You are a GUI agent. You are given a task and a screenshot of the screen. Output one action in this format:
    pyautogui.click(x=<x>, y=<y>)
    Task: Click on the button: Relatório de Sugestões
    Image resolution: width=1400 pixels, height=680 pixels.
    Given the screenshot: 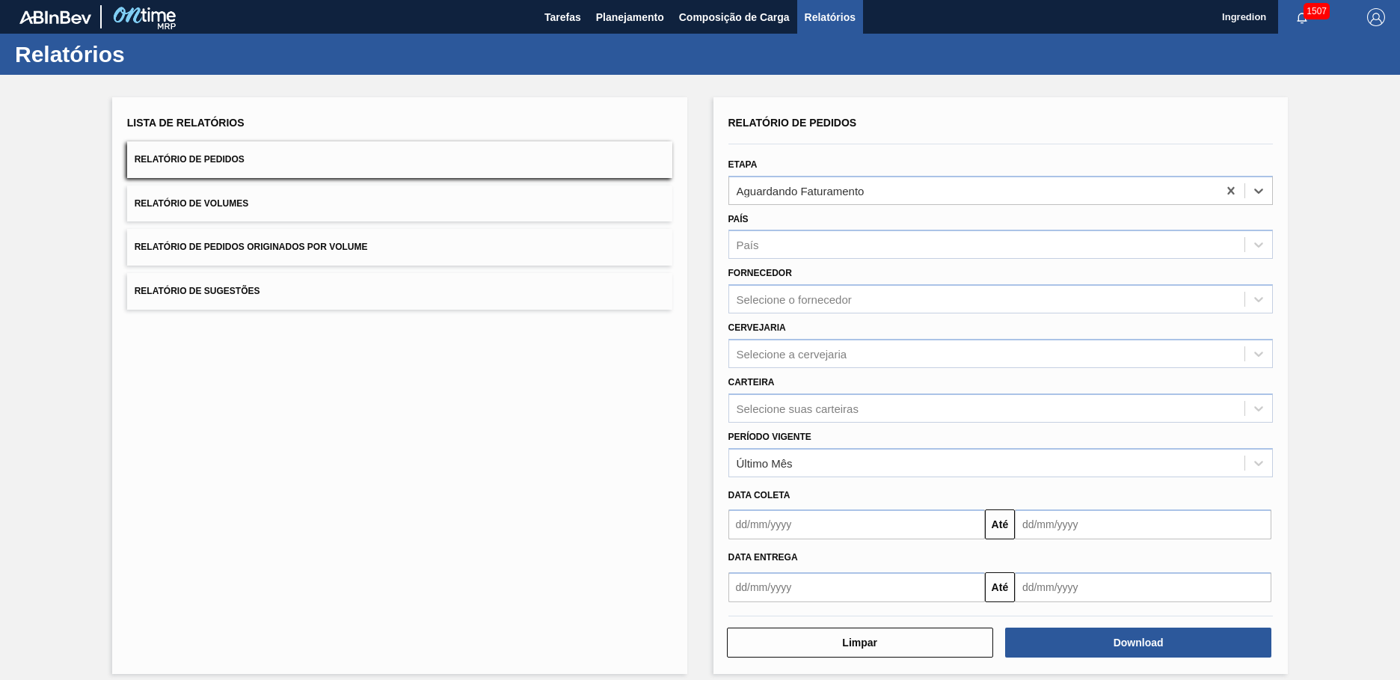 What is the action you would take?
    pyautogui.click(x=399, y=291)
    